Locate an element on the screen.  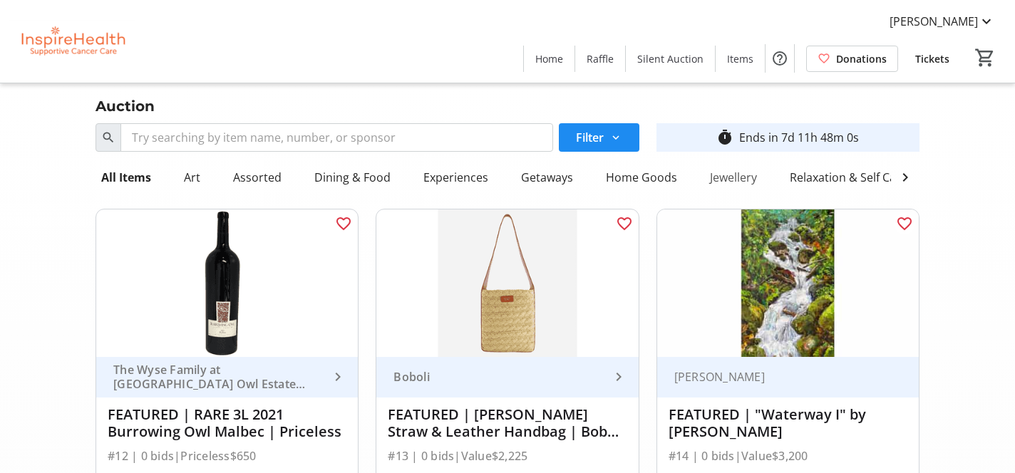
span: Filter is located at coordinates (589, 138).